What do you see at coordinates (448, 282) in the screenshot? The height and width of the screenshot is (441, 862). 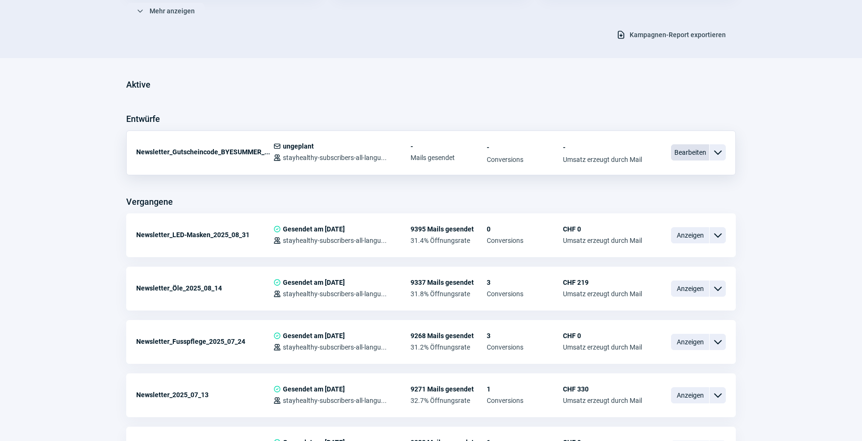 I see `span: 9337 Mails gesendet` at bounding box center [448, 282].